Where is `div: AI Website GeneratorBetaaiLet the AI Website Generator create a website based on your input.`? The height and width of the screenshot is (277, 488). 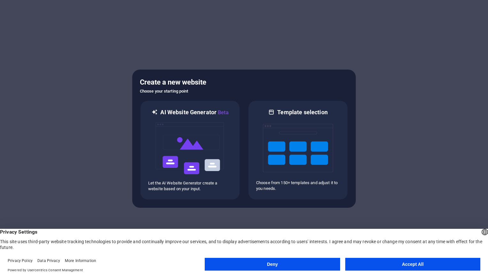 div: AI Website GeneratorBetaaiLet the AI Website Generator create a website based on your input. is located at coordinates (190, 150).